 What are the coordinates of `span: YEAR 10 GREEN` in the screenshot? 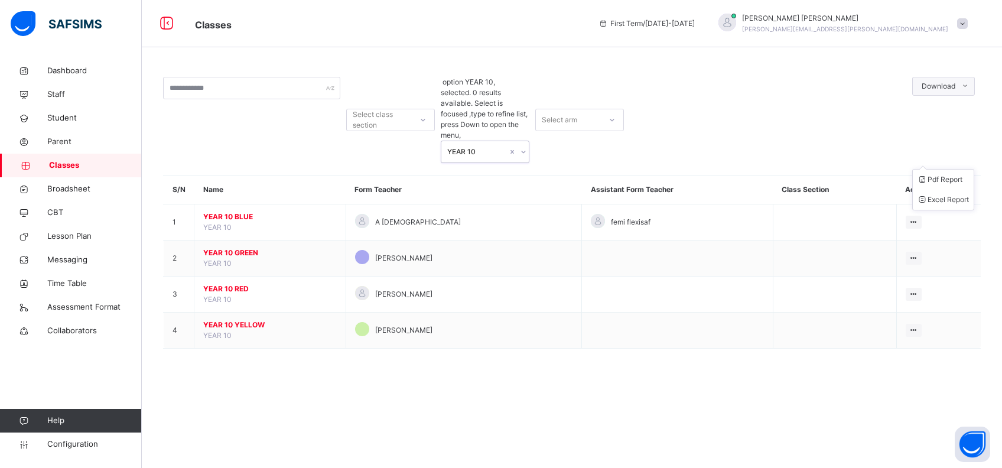 It's located at (270, 253).